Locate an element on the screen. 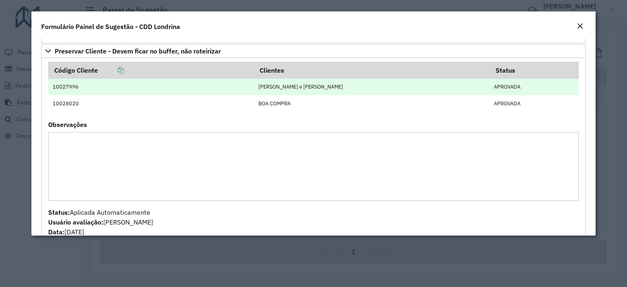 This screenshot has width=627, height=287. span: Preservar Cliente - Devem ficar no buffer, não roteirizar is located at coordinates (137, 51).